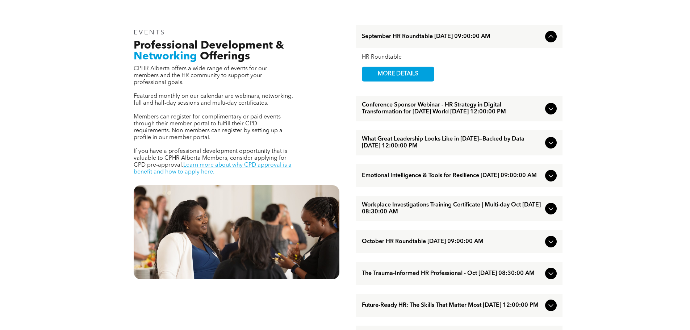 This screenshot has height=330, width=690. I want to click on span: Networking, so click(165, 57).